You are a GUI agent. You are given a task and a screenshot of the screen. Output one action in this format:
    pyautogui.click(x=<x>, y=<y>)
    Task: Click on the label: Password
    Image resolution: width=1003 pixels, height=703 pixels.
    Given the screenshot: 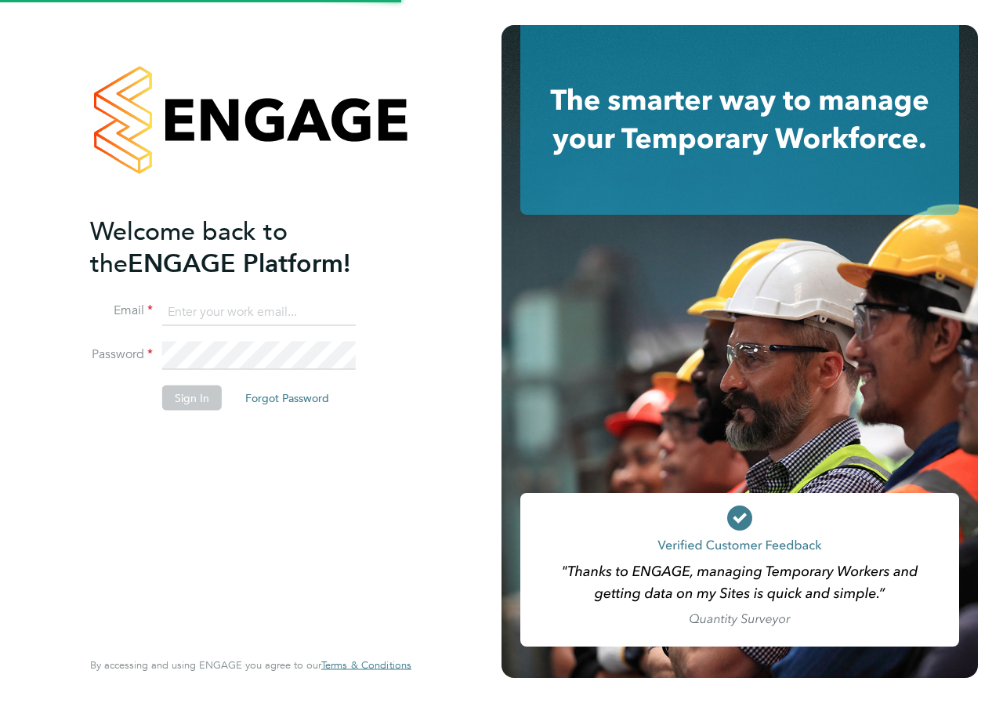 What is the action you would take?
    pyautogui.click(x=121, y=354)
    